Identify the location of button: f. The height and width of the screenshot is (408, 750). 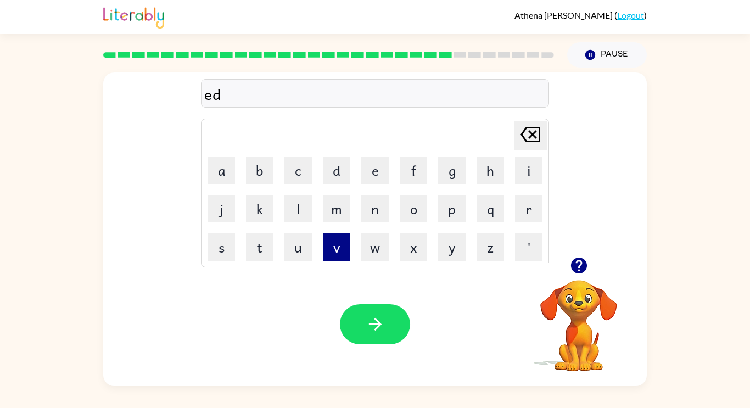
(413, 170).